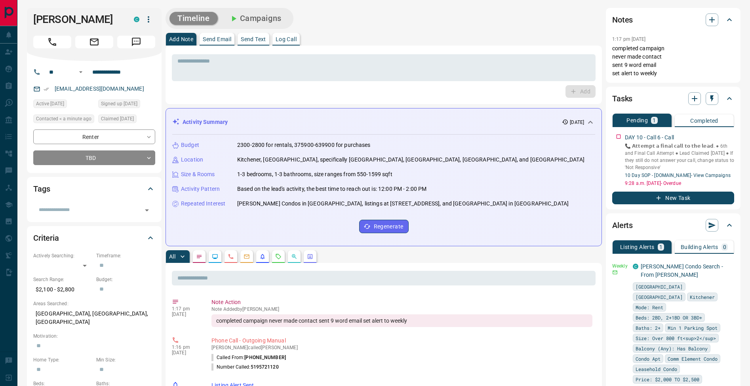 The width and height of the screenshot is (750, 386). I want to click on p: Activity Pattern, so click(200, 189).